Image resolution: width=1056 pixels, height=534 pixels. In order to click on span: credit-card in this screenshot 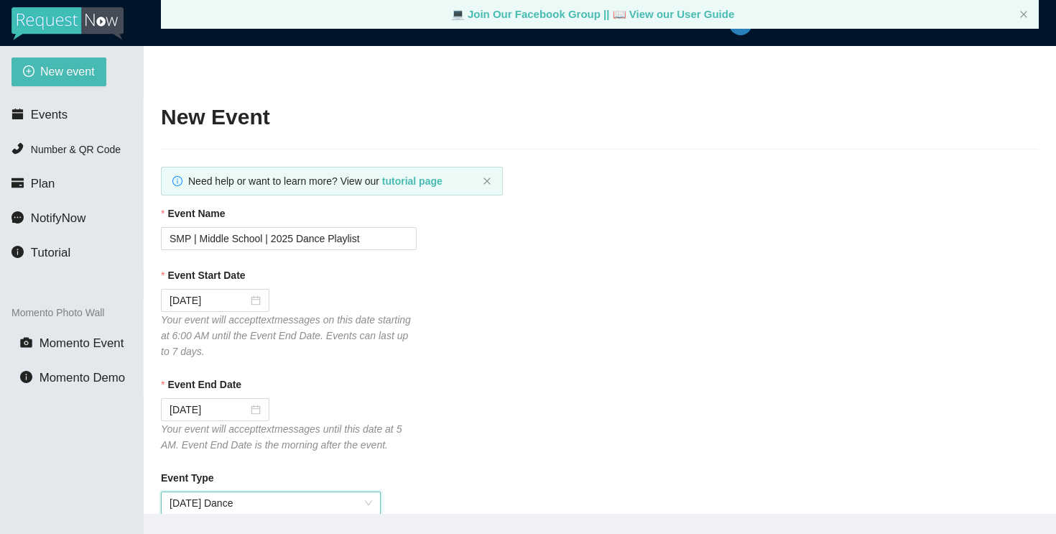, I will do `click(17, 182)`.